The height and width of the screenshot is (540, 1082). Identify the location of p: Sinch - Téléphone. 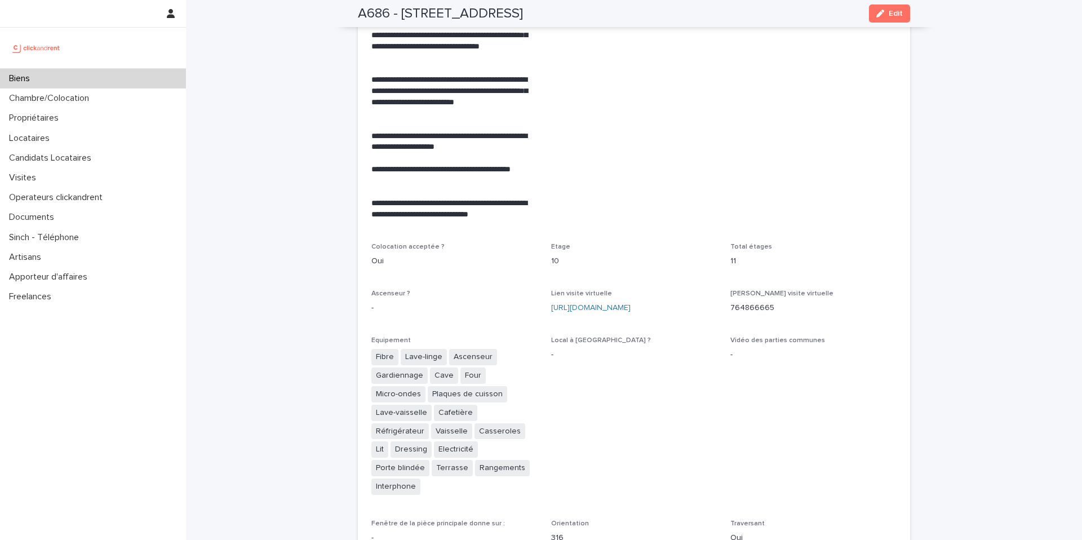
(46, 237).